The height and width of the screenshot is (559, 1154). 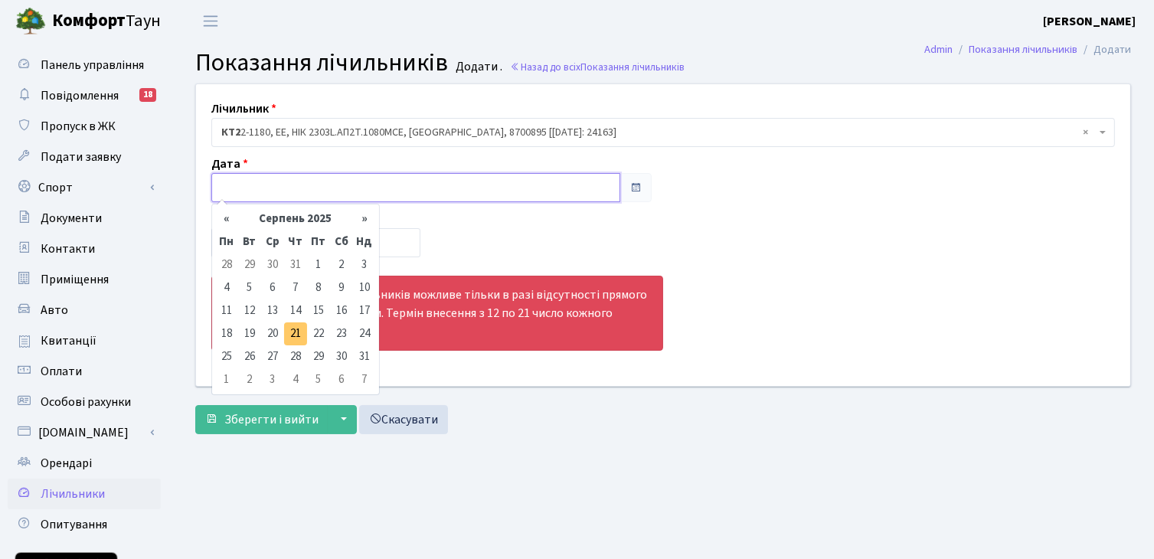 I want to click on span: Зберегти і вийти, so click(x=271, y=420).